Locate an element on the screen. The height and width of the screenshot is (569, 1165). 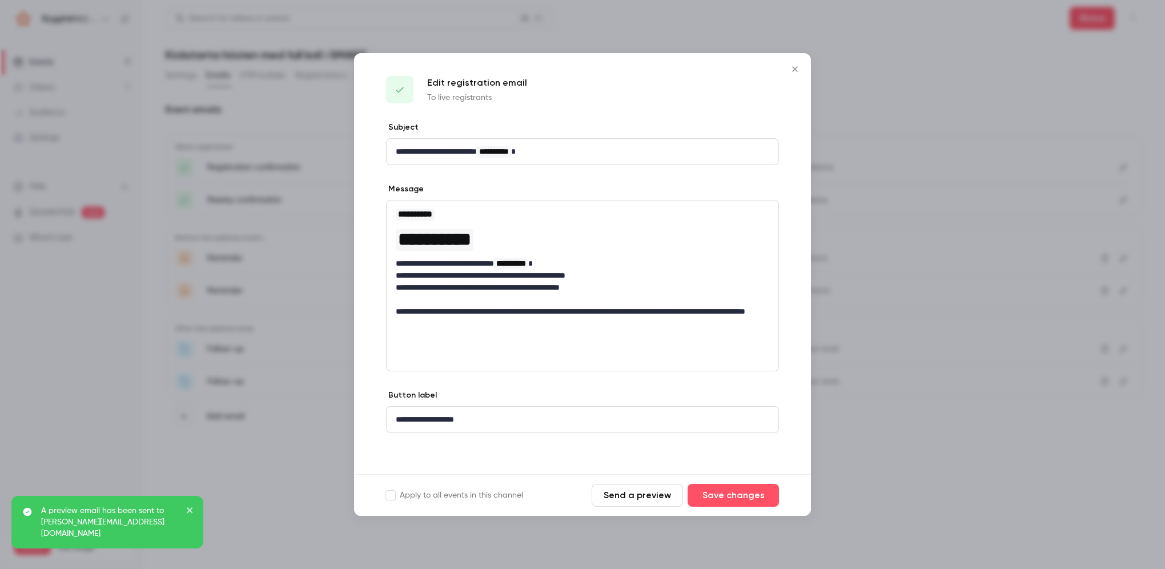
button: Close is located at coordinates (795, 69).